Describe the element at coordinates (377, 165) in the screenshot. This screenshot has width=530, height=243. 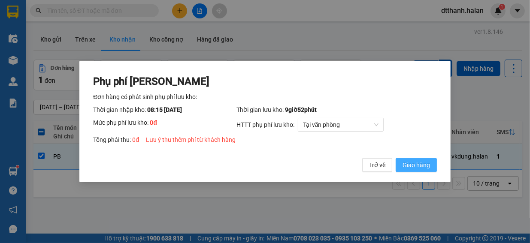
I see `button: Trở về` at that location.